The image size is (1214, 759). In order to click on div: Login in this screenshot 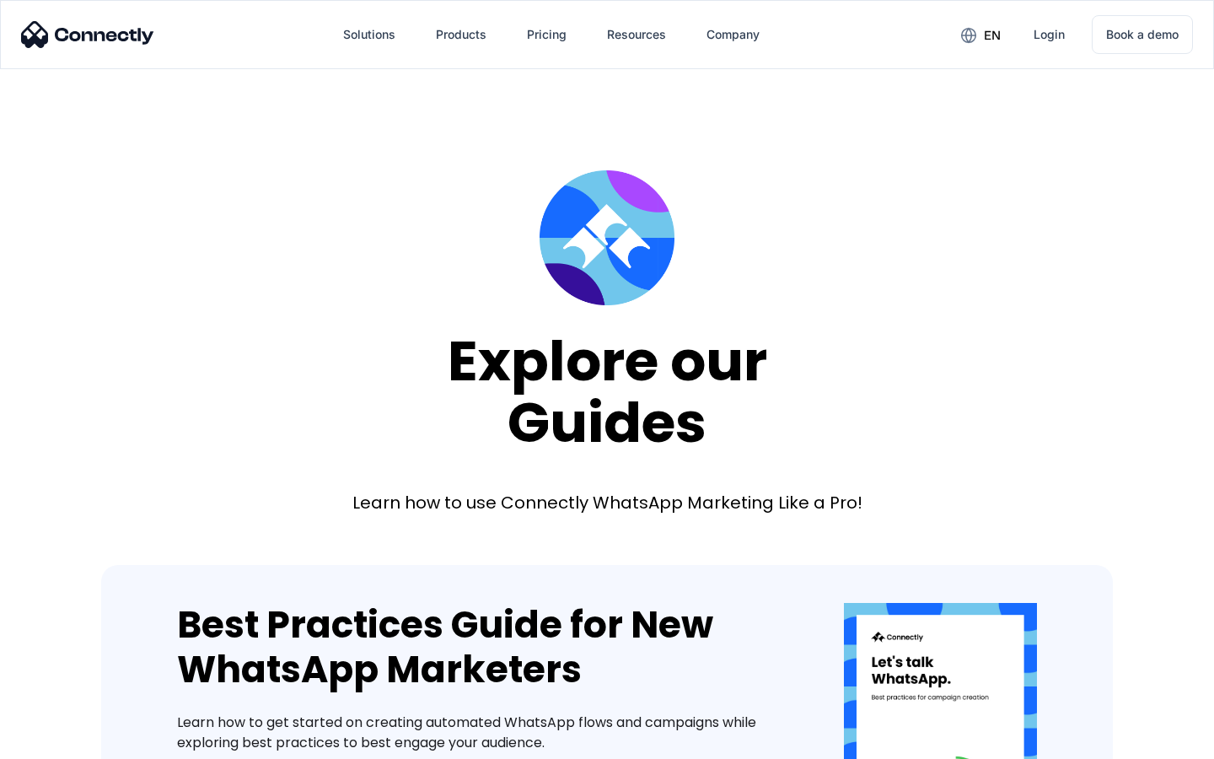, I will do `click(1048, 35)`.